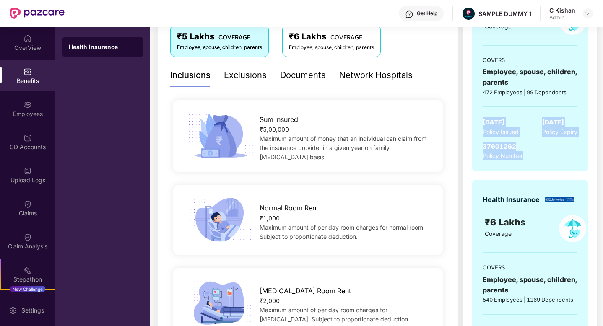 This screenshot has width=603, height=326. Describe the element at coordinates (303, 75) in the screenshot. I see `div: Documents` at that location.